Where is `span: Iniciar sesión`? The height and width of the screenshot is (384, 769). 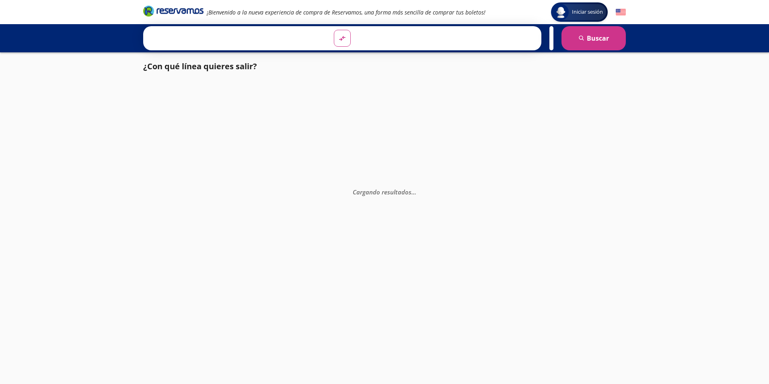 span: Iniciar sesión is located at coordinates (587, 12).